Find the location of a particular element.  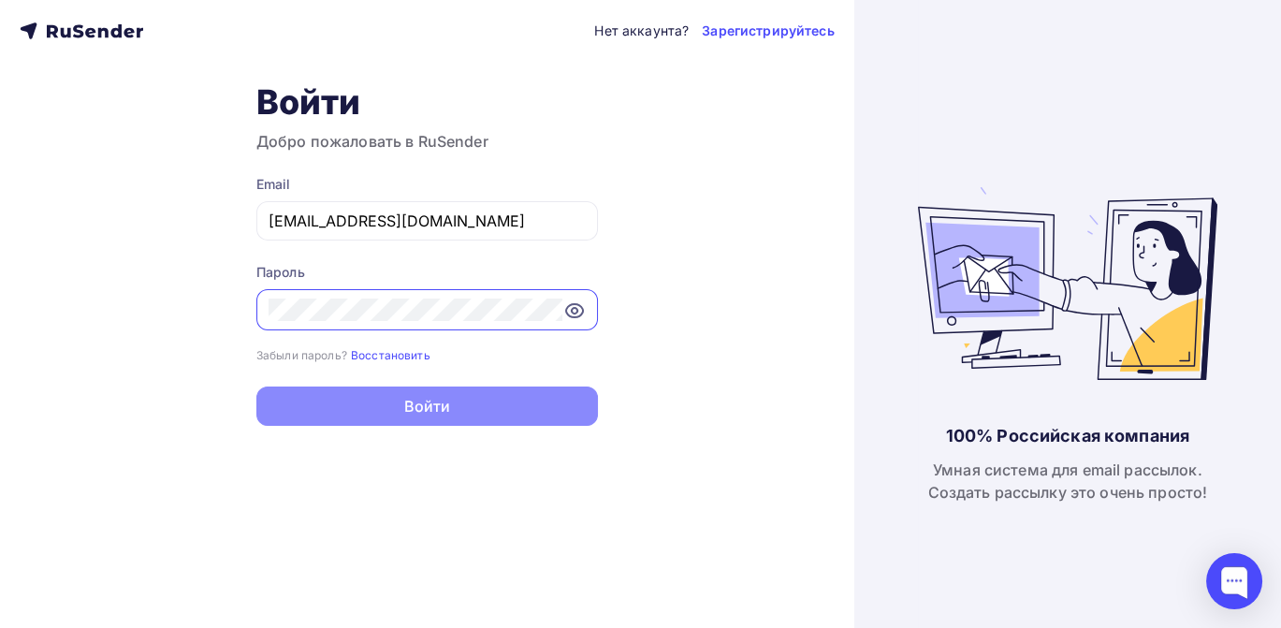

div: Умная система для email рассылок. Создать рассылку это очень просто! is located at coordinates (1066, 481).